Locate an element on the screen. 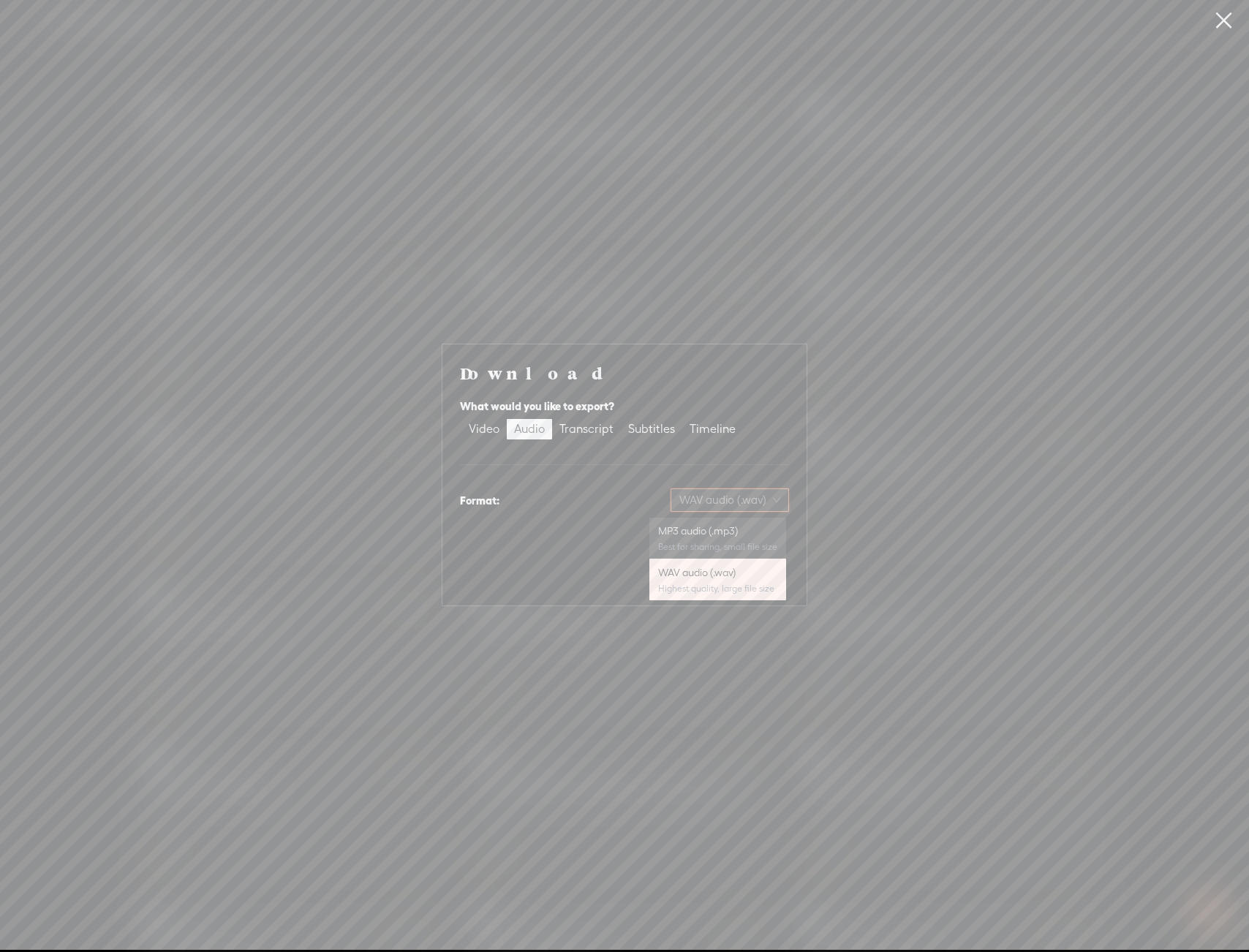 This screenshot has height=952, width=1249. div: MP3 audio (.mp3) is located at coordinates (718, 531).